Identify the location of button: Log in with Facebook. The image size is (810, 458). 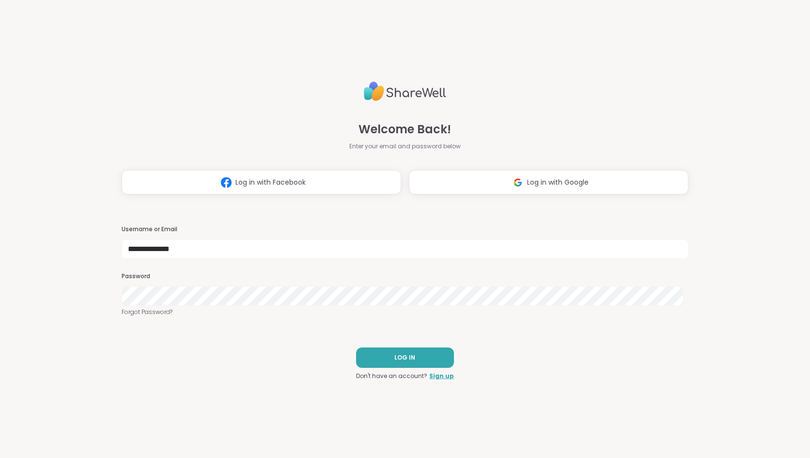
(261, 182).